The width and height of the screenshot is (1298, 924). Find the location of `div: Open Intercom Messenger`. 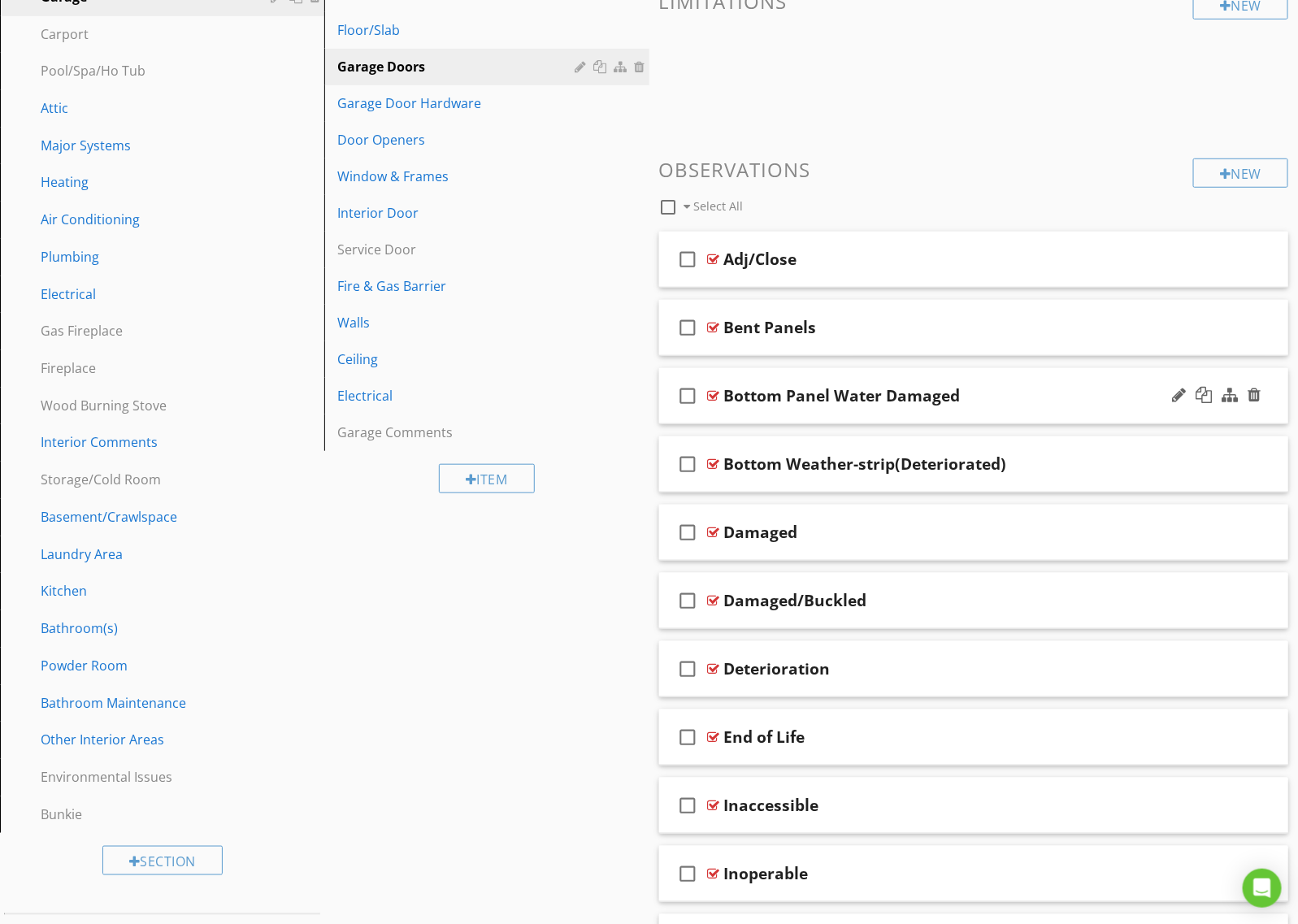

div: Open Intercom Messenger is located at coordinates (1262, 888).